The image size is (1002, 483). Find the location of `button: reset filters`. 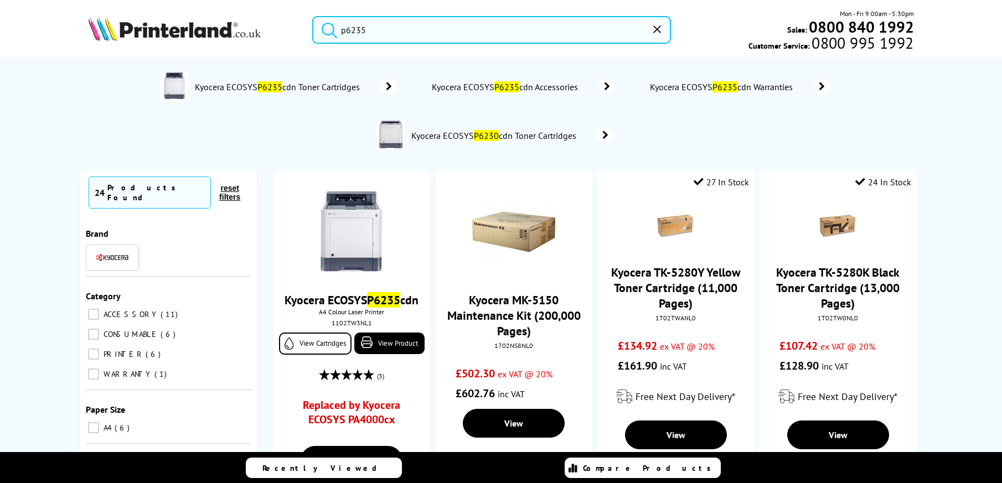

button: reset filters is located at coordinates (230, 193).